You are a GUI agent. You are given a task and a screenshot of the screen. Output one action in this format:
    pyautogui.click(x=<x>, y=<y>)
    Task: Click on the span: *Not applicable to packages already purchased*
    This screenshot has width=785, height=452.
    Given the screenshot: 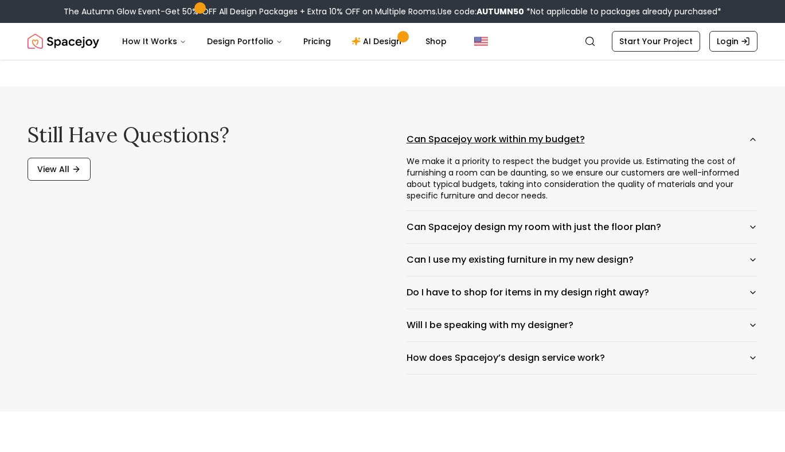 What is the action you would take?
    pyautogui.click(x=623, y=11)
    